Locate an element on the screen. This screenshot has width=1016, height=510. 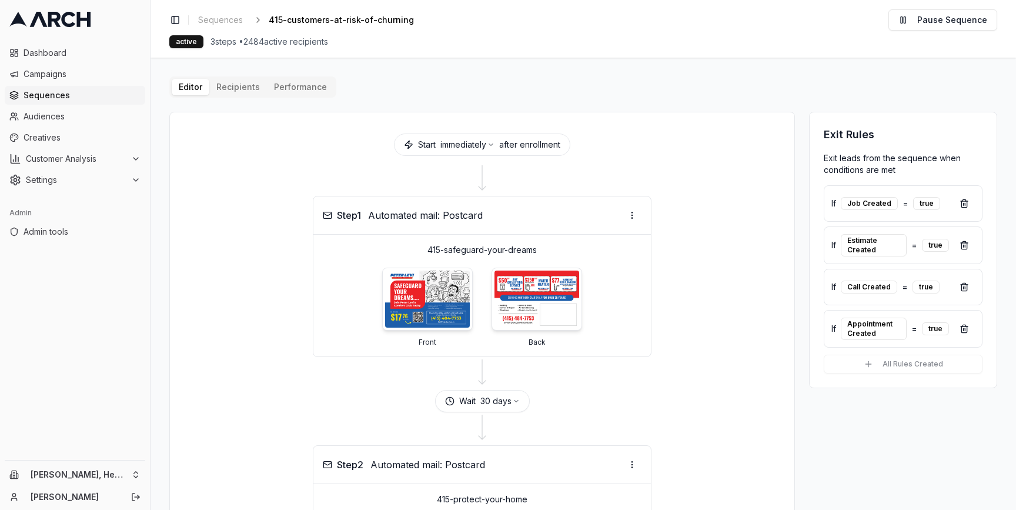
img: 415-safeguard-your-dreams - Front is located at coordinates (428, 299).